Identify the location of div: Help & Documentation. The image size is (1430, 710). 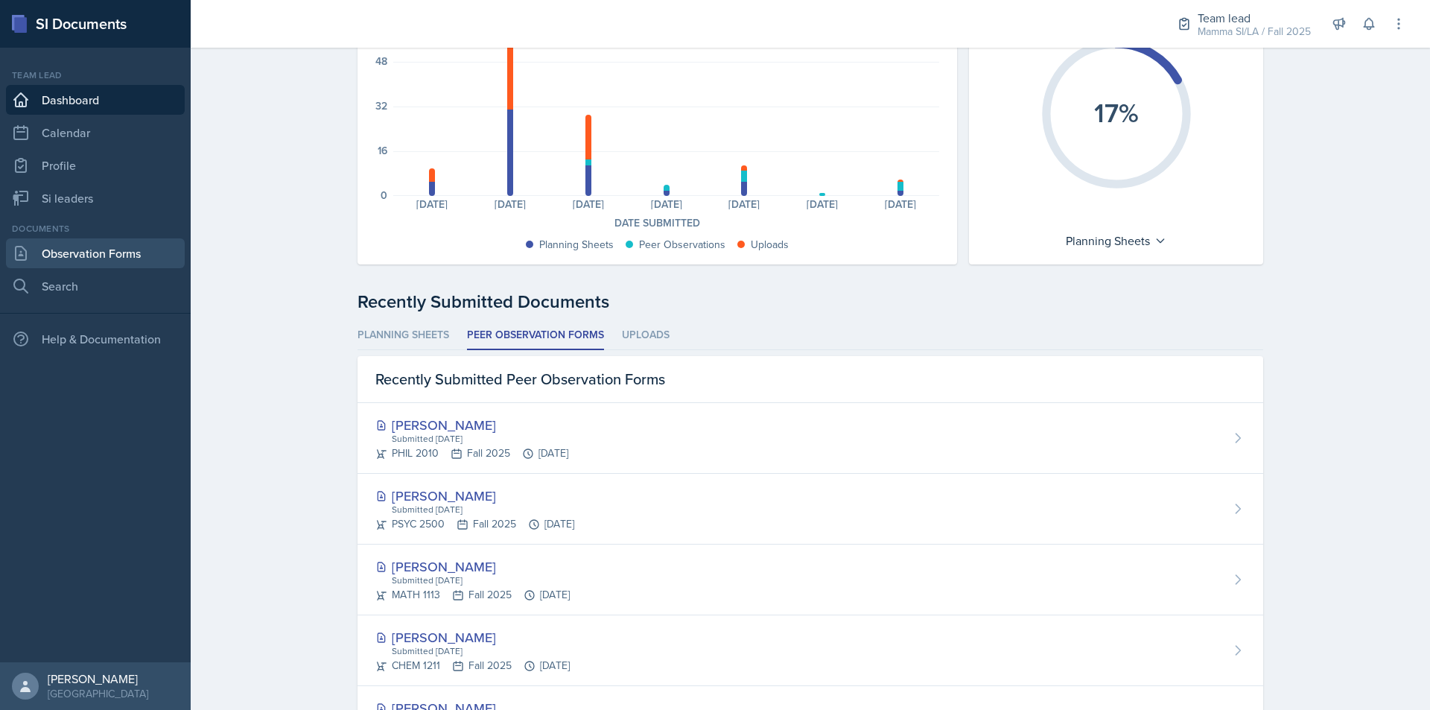
(95, 339).